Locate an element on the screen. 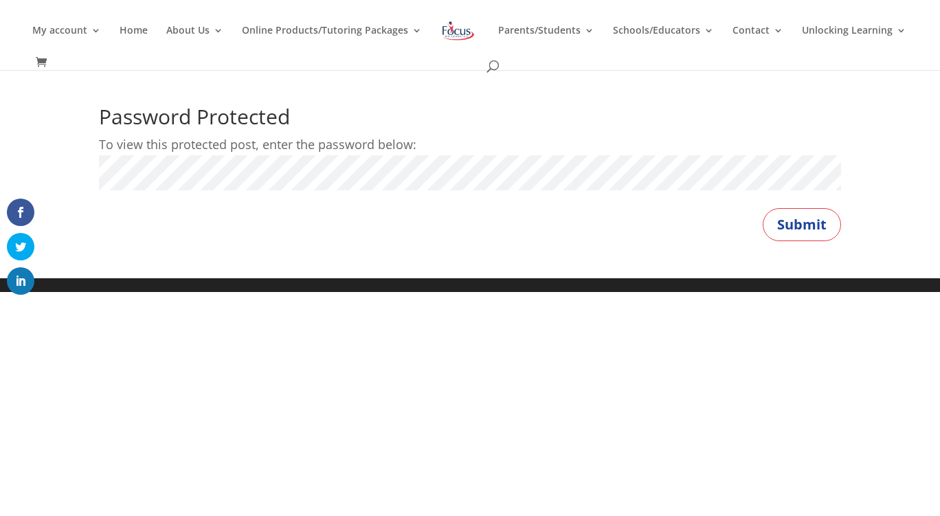  a: Contact is located at coordinates (758, 41).